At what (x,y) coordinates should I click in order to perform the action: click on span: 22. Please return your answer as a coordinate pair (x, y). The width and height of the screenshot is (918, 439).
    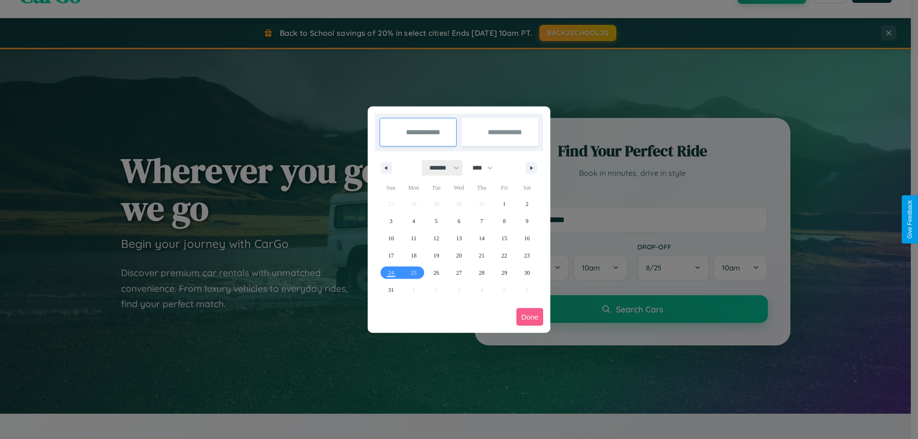
    Looking at the image, I should click on (504, 256).